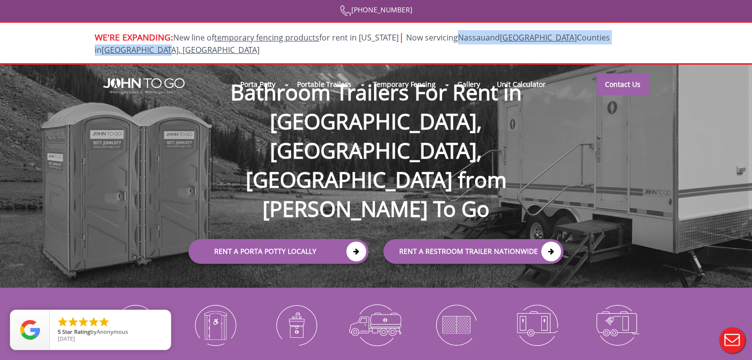 This screenshot has height=360, width=752. What do you see at coordinates (215, 325) in the screenshot?
I see `img: ADA-Accessible-Units-icon_N.png` at bounding box center [215, 325].